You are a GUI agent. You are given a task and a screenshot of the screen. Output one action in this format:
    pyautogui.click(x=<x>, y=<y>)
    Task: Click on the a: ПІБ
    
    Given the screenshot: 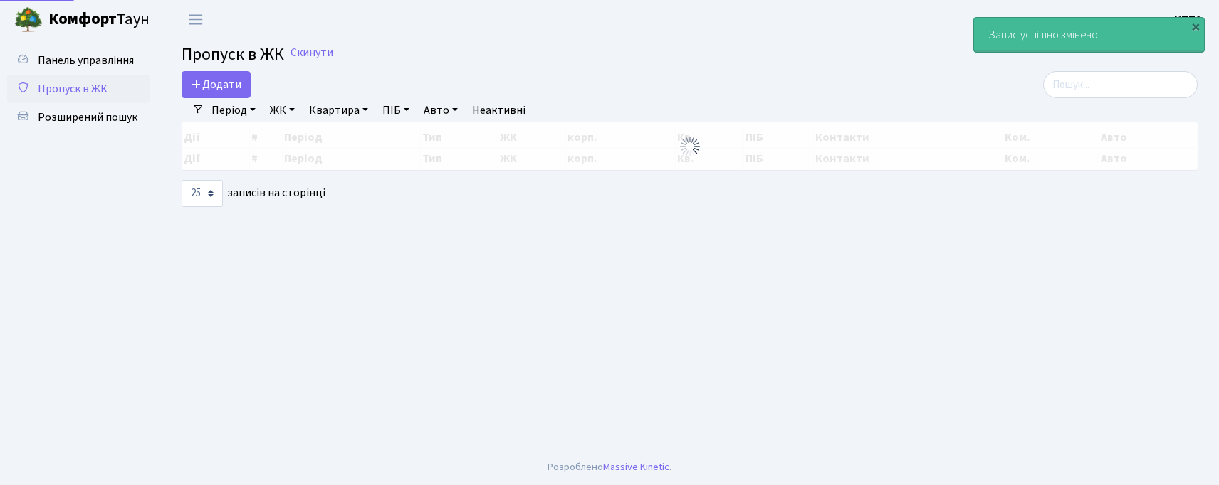 What is the action you would take?
    pyautogui.click(x=396, y=110)
    